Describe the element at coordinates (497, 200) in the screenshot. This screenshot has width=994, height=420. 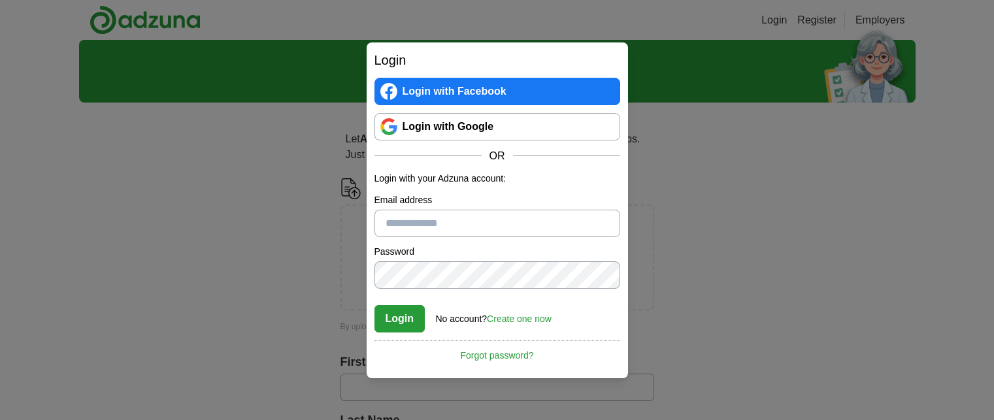
I see `label: Email address` at that location.